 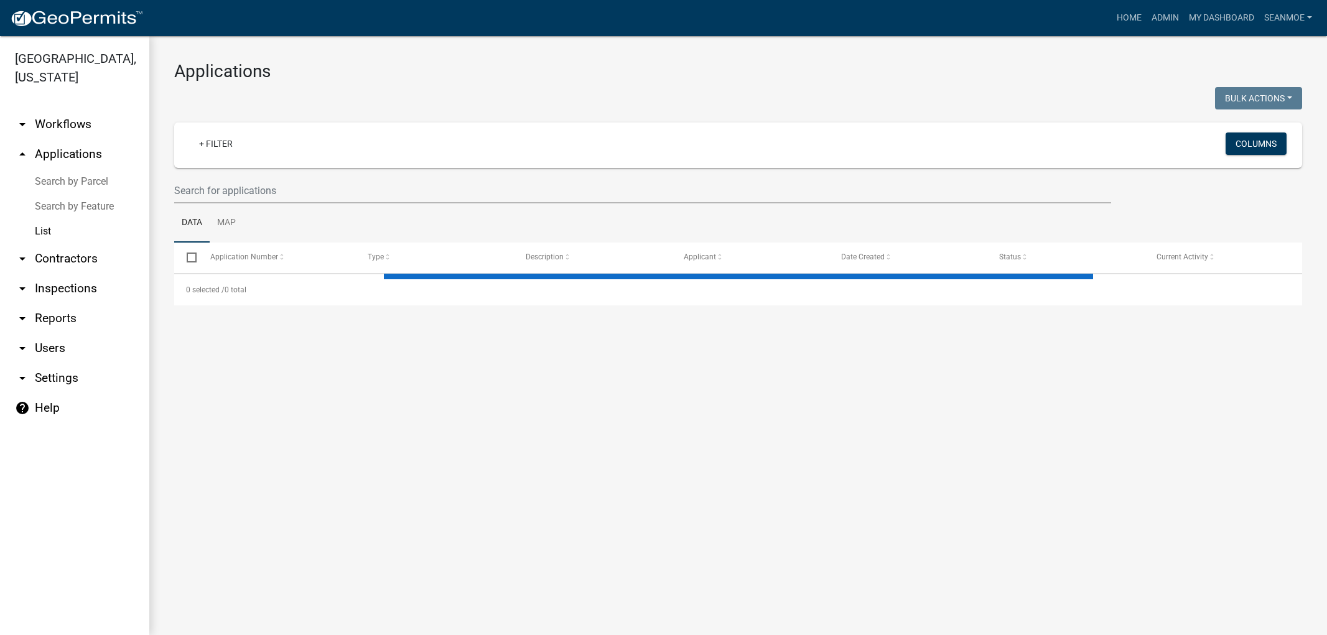 What do you see at coordinates (216, 144) in the screenshot?
I see `a: + Filter` at bounding box center [216, 144].